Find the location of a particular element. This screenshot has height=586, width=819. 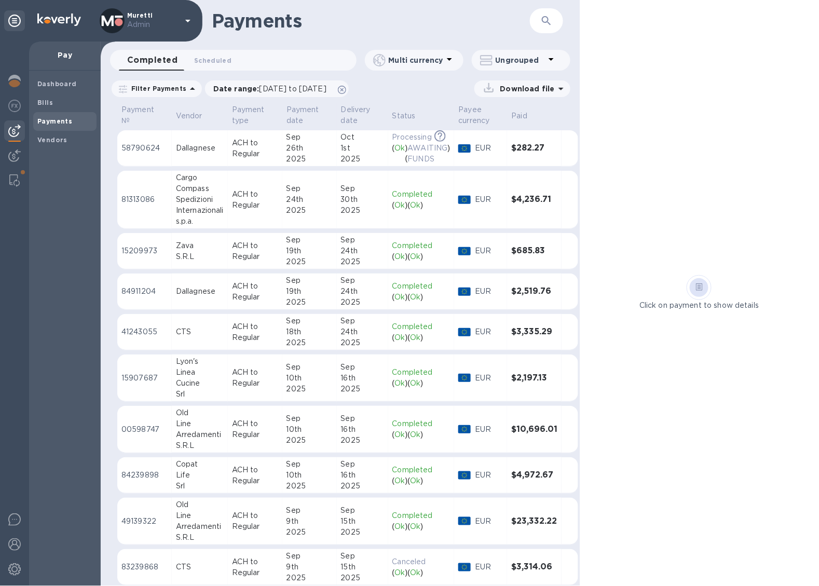

h3: $2,197.13 is located at coordinates (534, 378).